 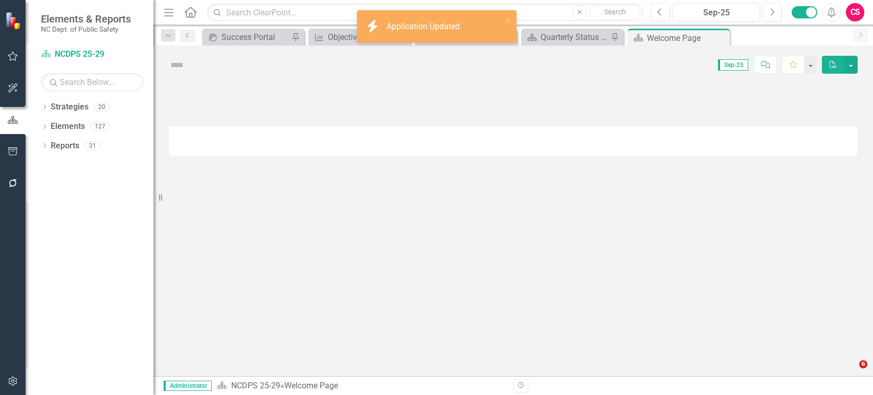 What do you see at coordinates (855, 12) in the screenshot?
I see `div: CS` at bounding box center [855, 12].